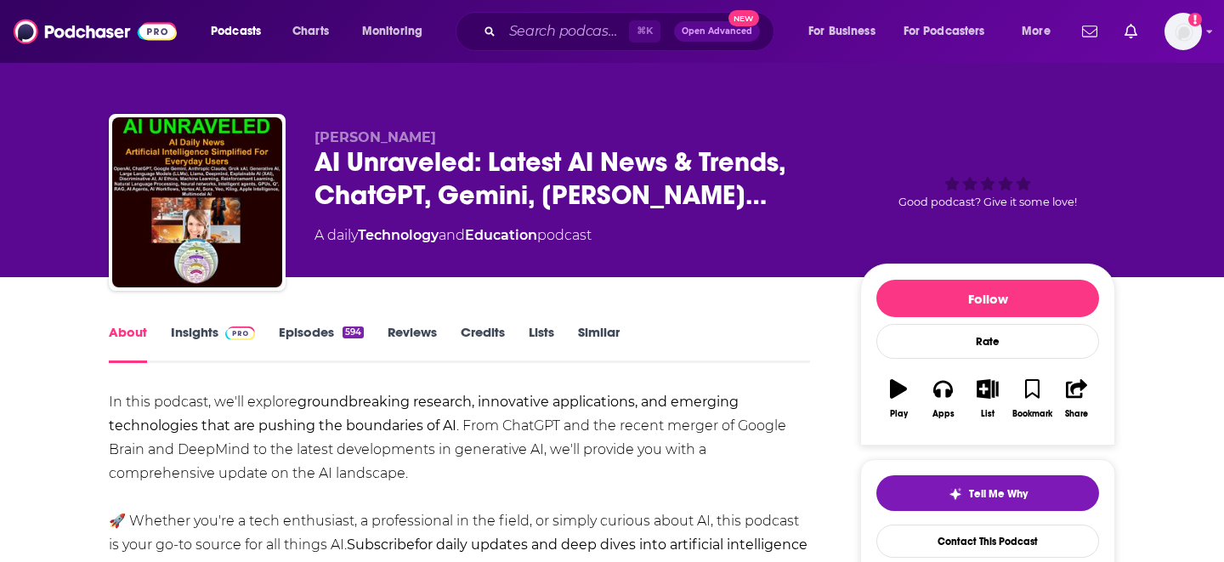  Describe the element at coordinates (212, 343) in the screenshot. I see `a: InsightsPodchaser Pro` at that location.